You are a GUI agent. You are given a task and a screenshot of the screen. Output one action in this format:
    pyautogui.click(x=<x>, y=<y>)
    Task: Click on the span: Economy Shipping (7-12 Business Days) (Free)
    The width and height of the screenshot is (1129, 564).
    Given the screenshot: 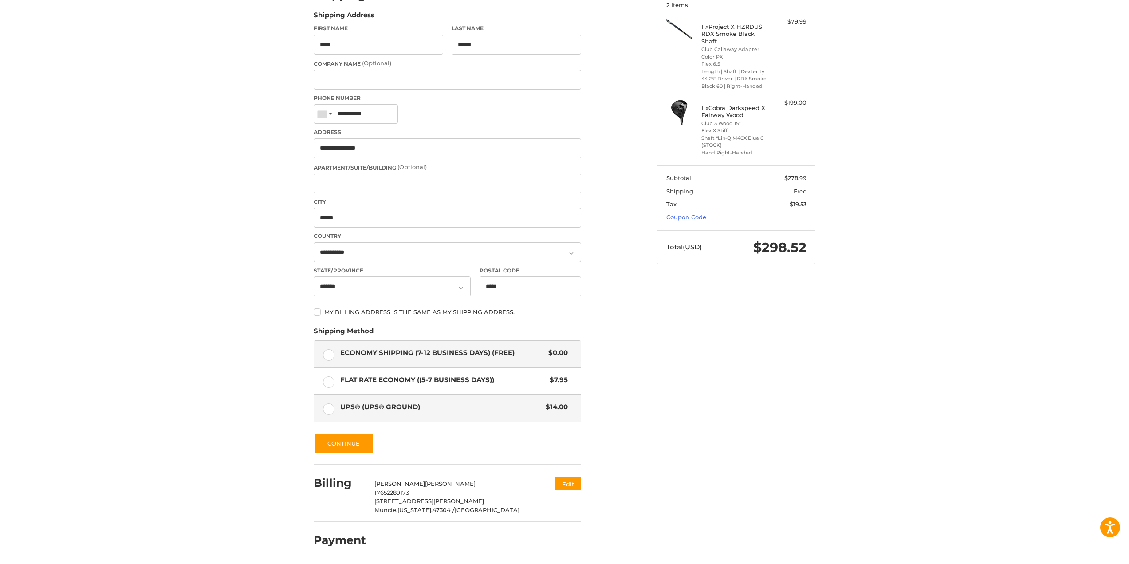 What is the action you would take?
    pyautogui.click(x=442, y=353)
    